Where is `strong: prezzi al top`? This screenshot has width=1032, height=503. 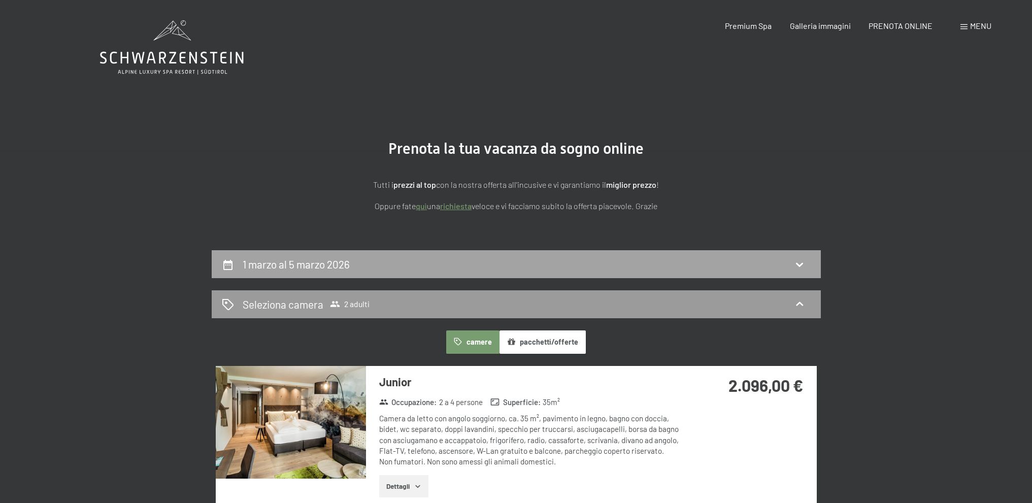 strong: prezzi al top is located at coordinates (415, 184).